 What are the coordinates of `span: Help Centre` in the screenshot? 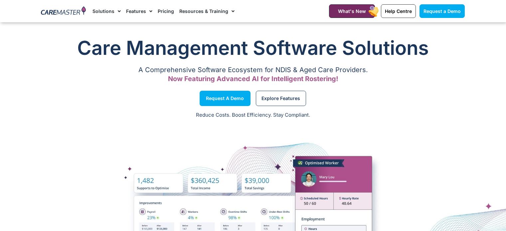 It's located at (399, 11).